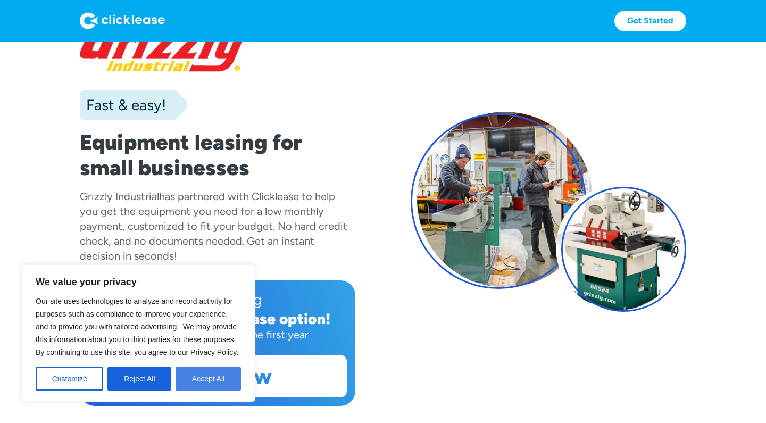 The image size is (766, 423). I want to click on div: We value your privacy, so click(138, 333).